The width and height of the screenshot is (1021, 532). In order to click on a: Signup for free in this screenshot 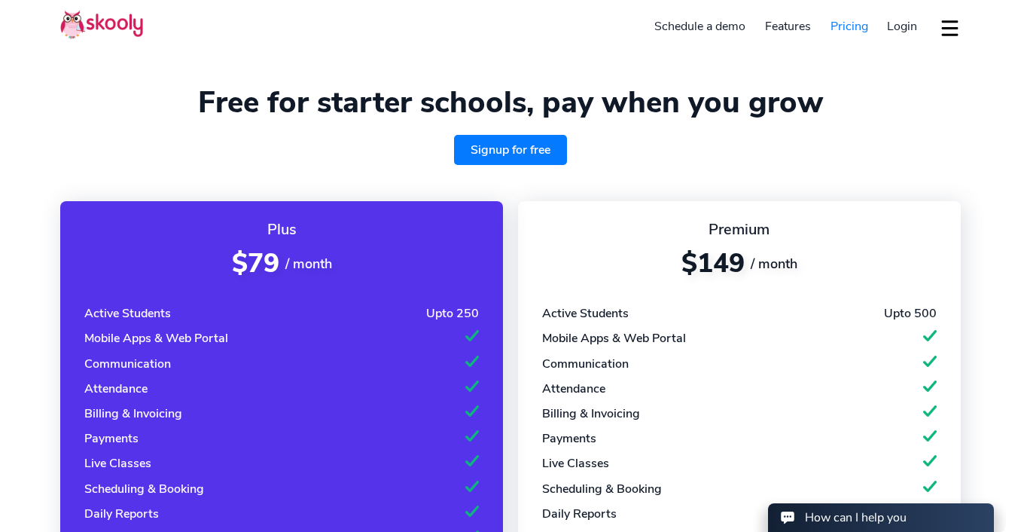, I will do `click(511, 150)`.